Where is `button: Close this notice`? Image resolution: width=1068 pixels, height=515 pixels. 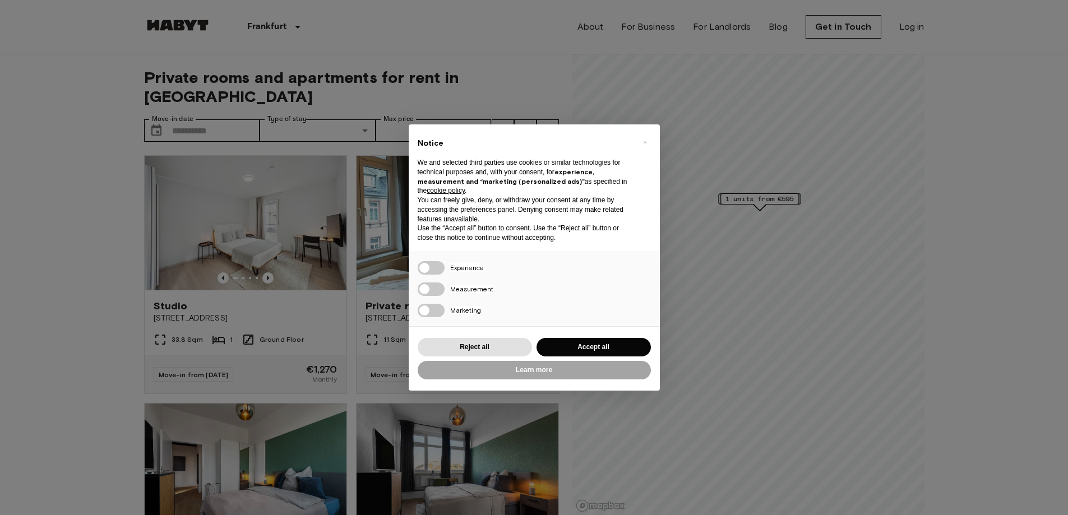
button: Close this notice is located at coordinates (645, 142).